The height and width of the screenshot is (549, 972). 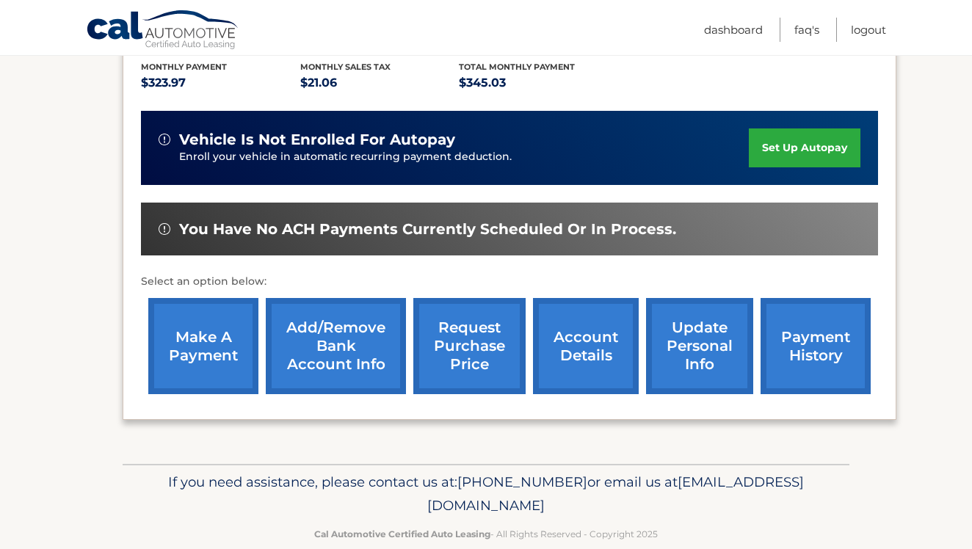 What do you see at coordinates (509, 282) in the screenshot?
I see `p: Select an option below:` at bounding box center [509, 282].